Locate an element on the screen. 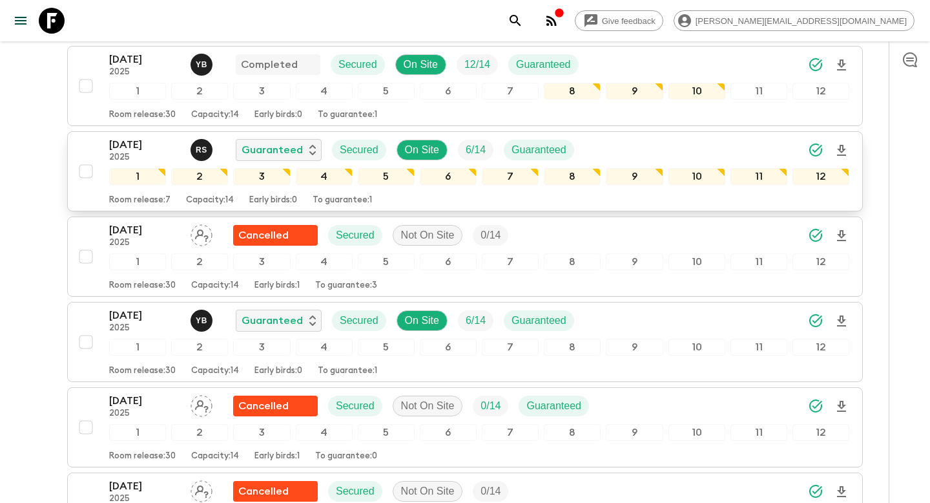  div: Flash Pack cancellation is located at coordinates (275, 235).